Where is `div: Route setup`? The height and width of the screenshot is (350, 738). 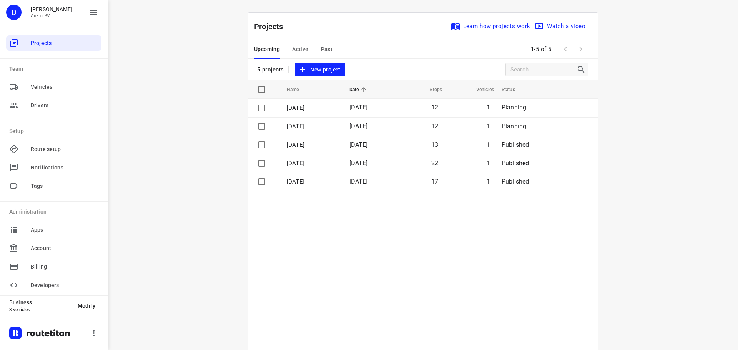
div: Route setup is located at coordinates (54, 149).